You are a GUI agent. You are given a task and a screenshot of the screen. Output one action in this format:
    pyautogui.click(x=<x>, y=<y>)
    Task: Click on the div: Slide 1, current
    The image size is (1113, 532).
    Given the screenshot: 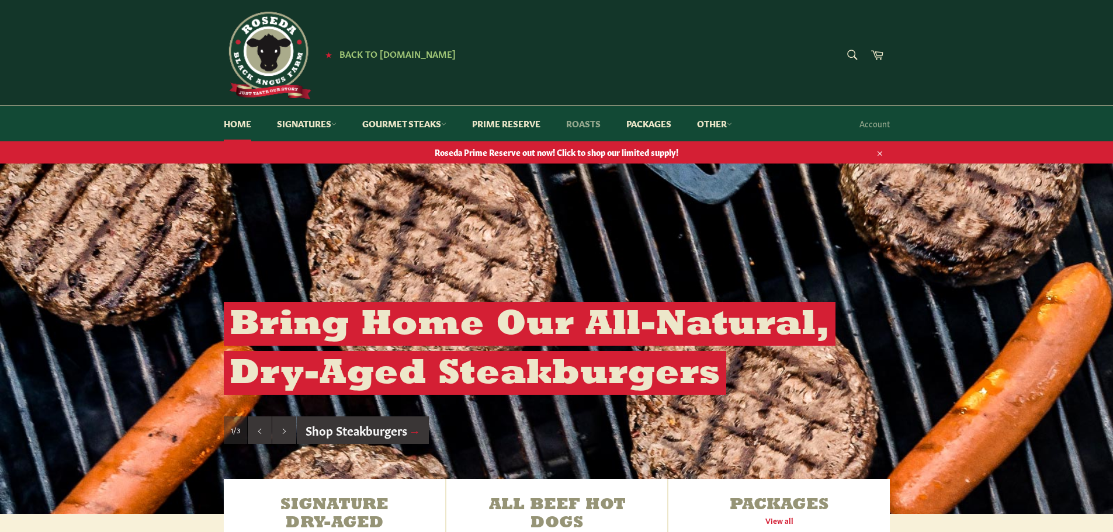 What is the action you would take?
    pyautogui.click(x=235, y=431)
    